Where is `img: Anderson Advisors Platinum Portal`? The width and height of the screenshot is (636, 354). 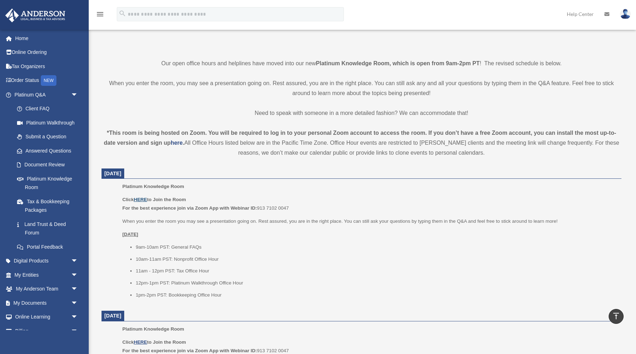 img: Anderson Advisors Platinum Portal is located at coordinates (35, 15).